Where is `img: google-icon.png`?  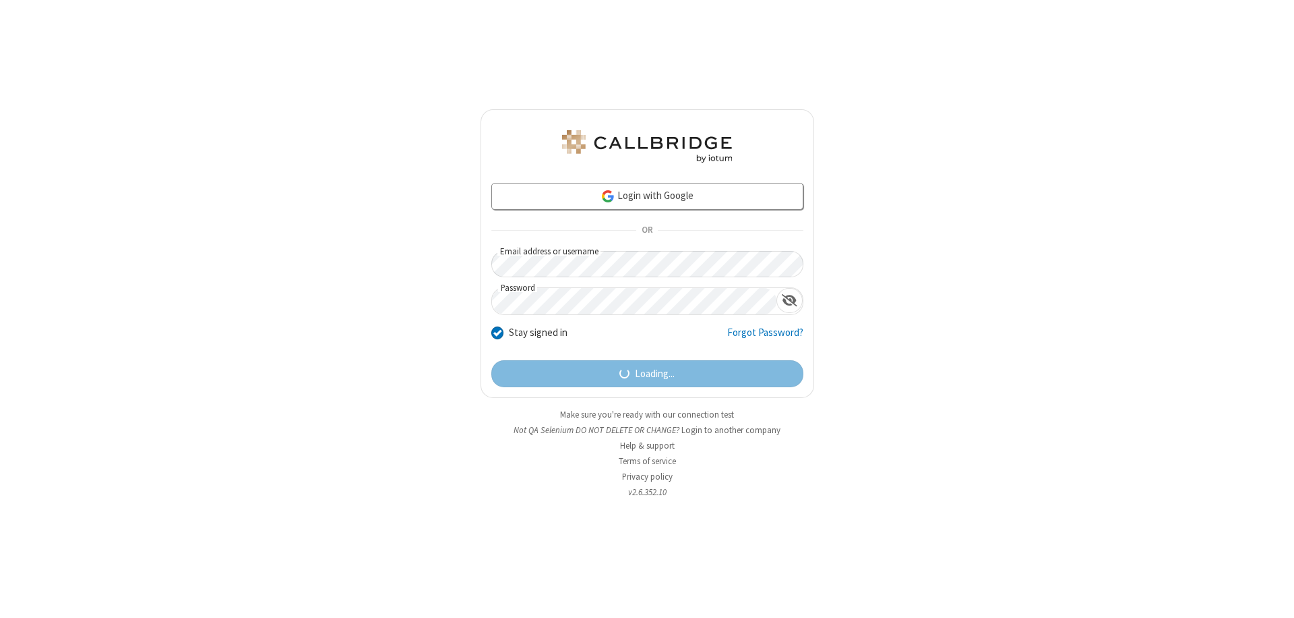
img: google-icon.png is located at coordinates (608, 196).